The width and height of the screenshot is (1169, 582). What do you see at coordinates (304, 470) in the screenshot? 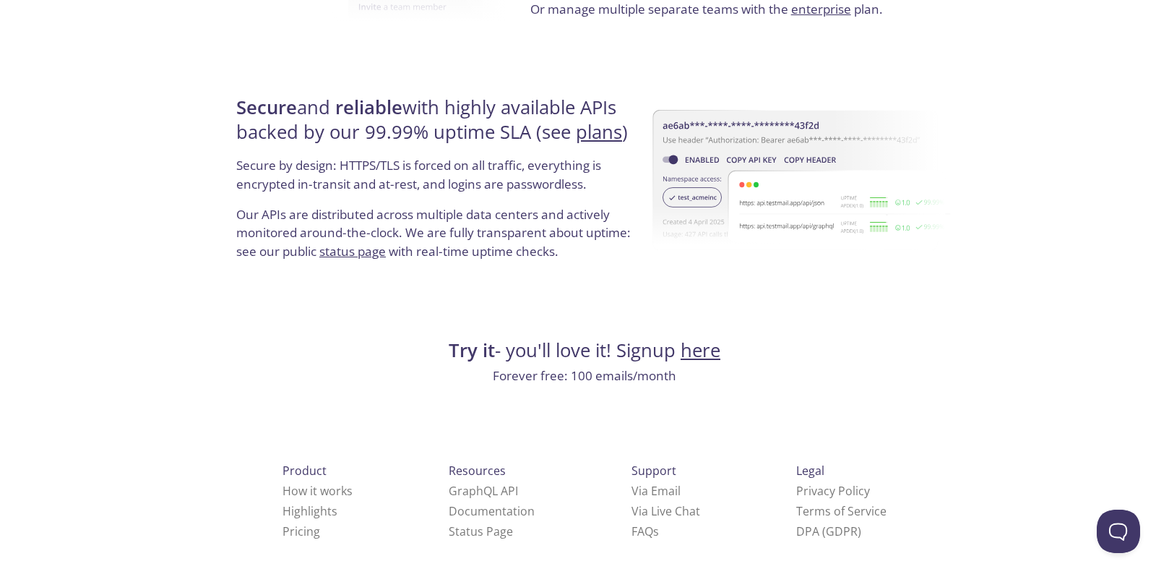
I see `span: Product` at bounding box center [304, 470].